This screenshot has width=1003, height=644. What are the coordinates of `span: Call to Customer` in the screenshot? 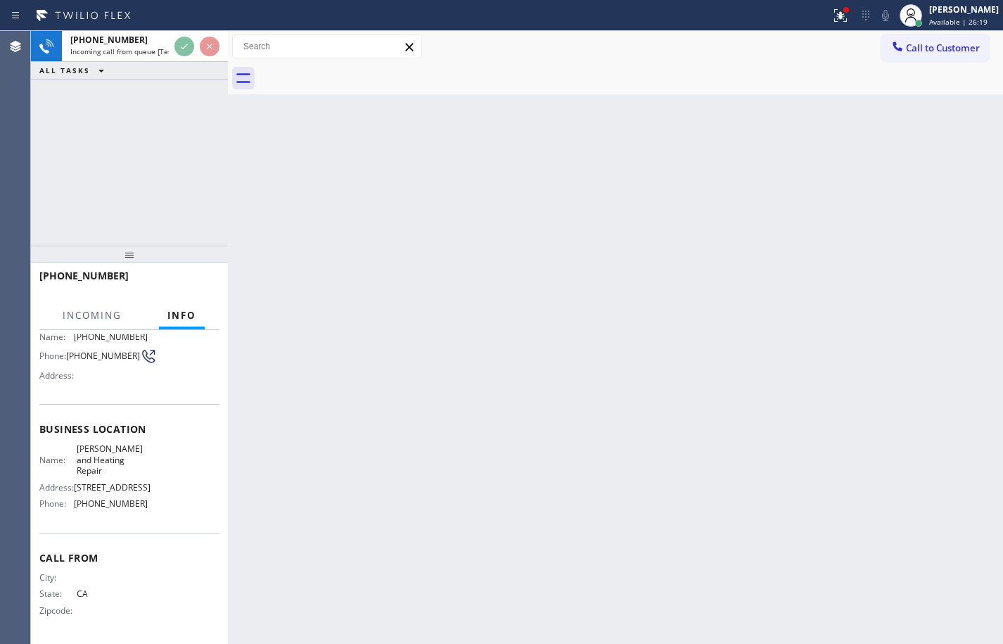 It's located at (943, 48).